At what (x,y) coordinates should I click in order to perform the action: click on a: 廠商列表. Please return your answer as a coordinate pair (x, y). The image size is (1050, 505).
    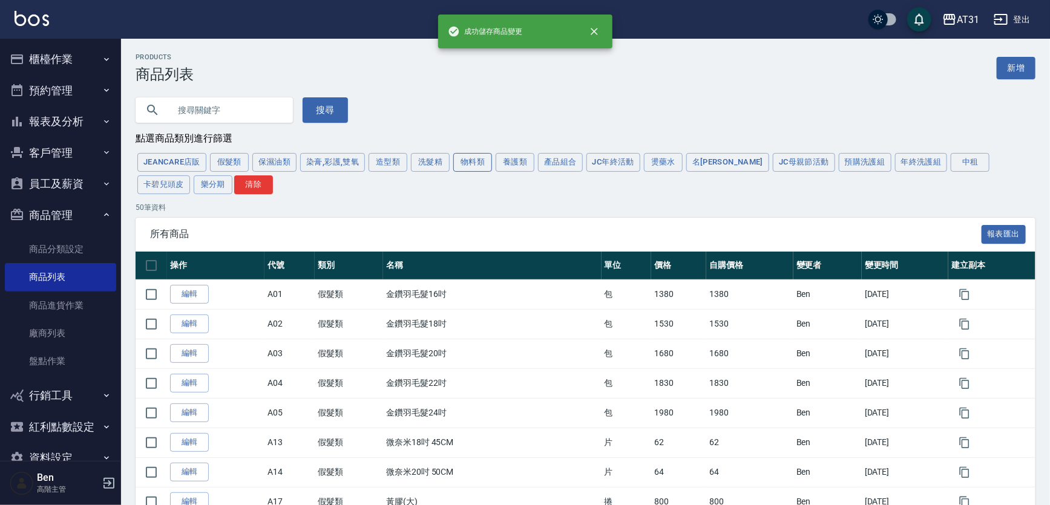
    Looking at the image, I should click on (61, 334).